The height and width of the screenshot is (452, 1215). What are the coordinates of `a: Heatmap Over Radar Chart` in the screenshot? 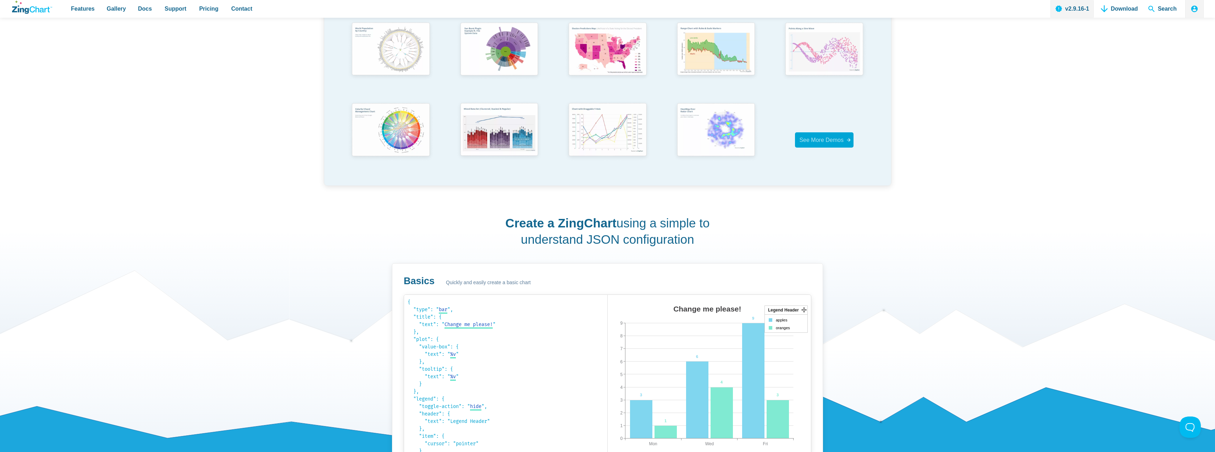 It's located at (716, 140).